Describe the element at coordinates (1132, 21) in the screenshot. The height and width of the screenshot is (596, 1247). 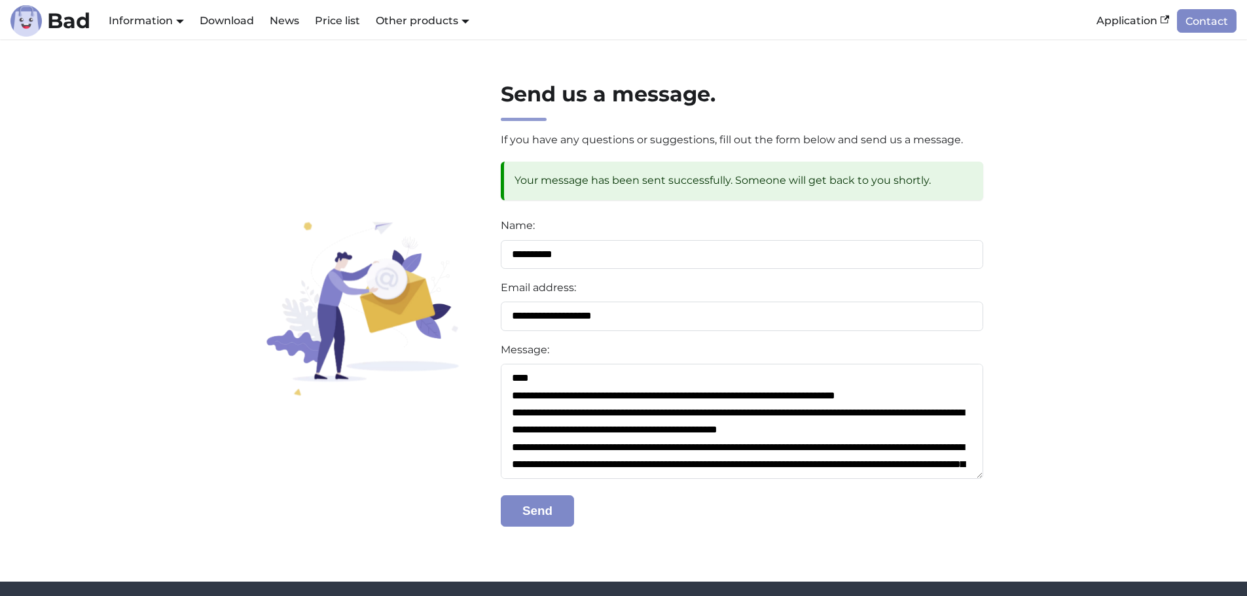
I see `a: Application` at that location.